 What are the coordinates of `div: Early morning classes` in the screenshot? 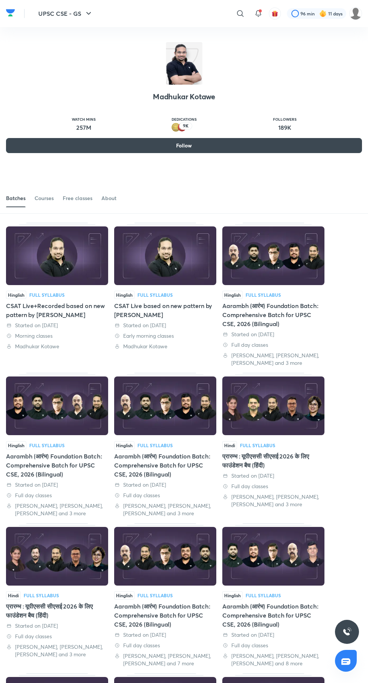 It's located at (165, 336).